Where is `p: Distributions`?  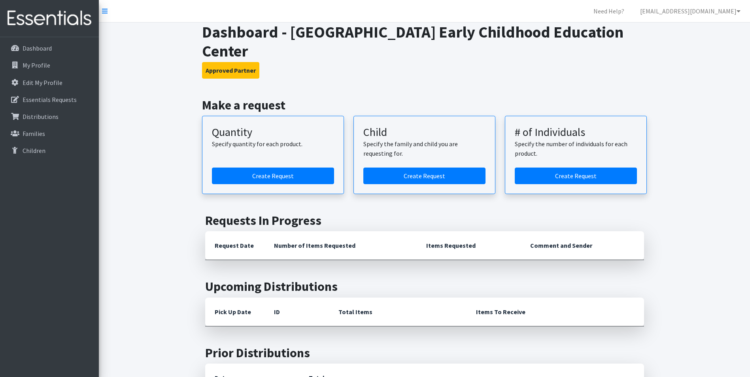
p: Distributions is located at coordinates (40, 117).